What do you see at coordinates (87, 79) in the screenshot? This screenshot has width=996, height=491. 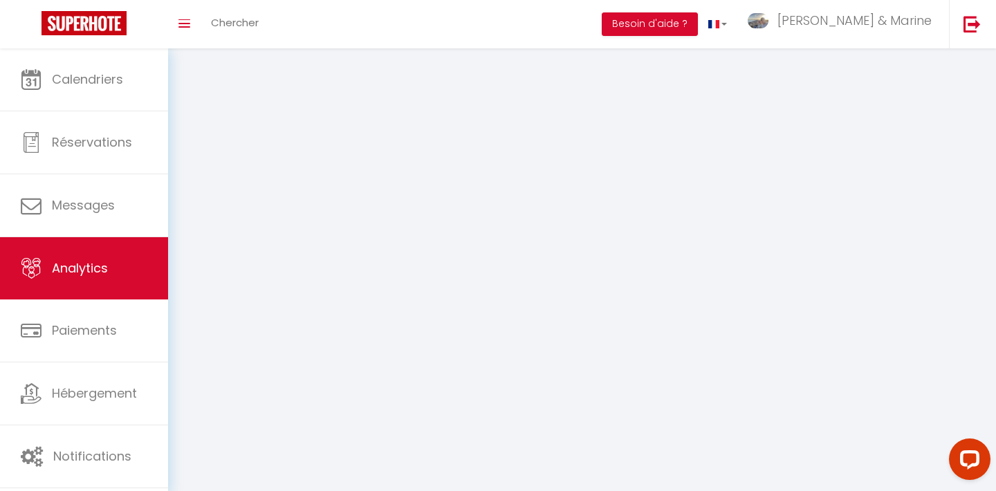 I see `span: Calendriers` at bounding box center [87, 79].